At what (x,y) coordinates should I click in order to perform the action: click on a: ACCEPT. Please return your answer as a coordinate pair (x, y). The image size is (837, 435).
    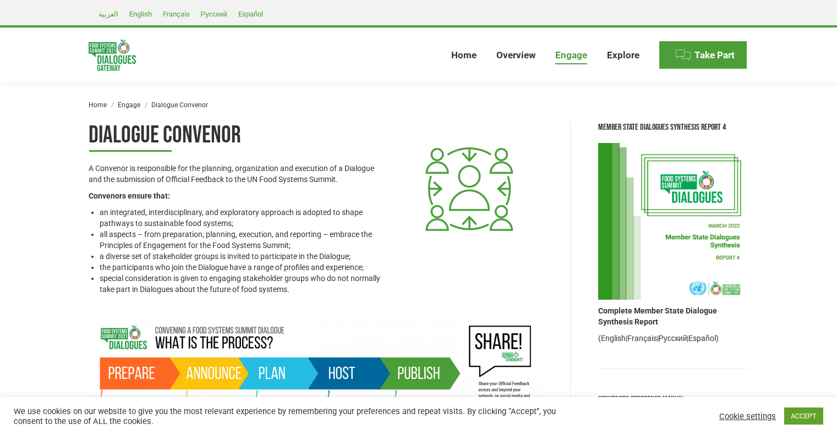
    Looking at the image, I should click on (803, 416).